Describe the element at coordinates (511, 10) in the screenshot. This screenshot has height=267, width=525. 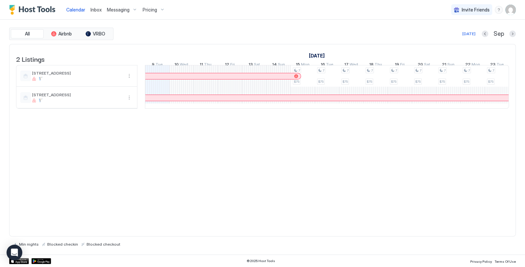
I see `div: User profile` at that location.